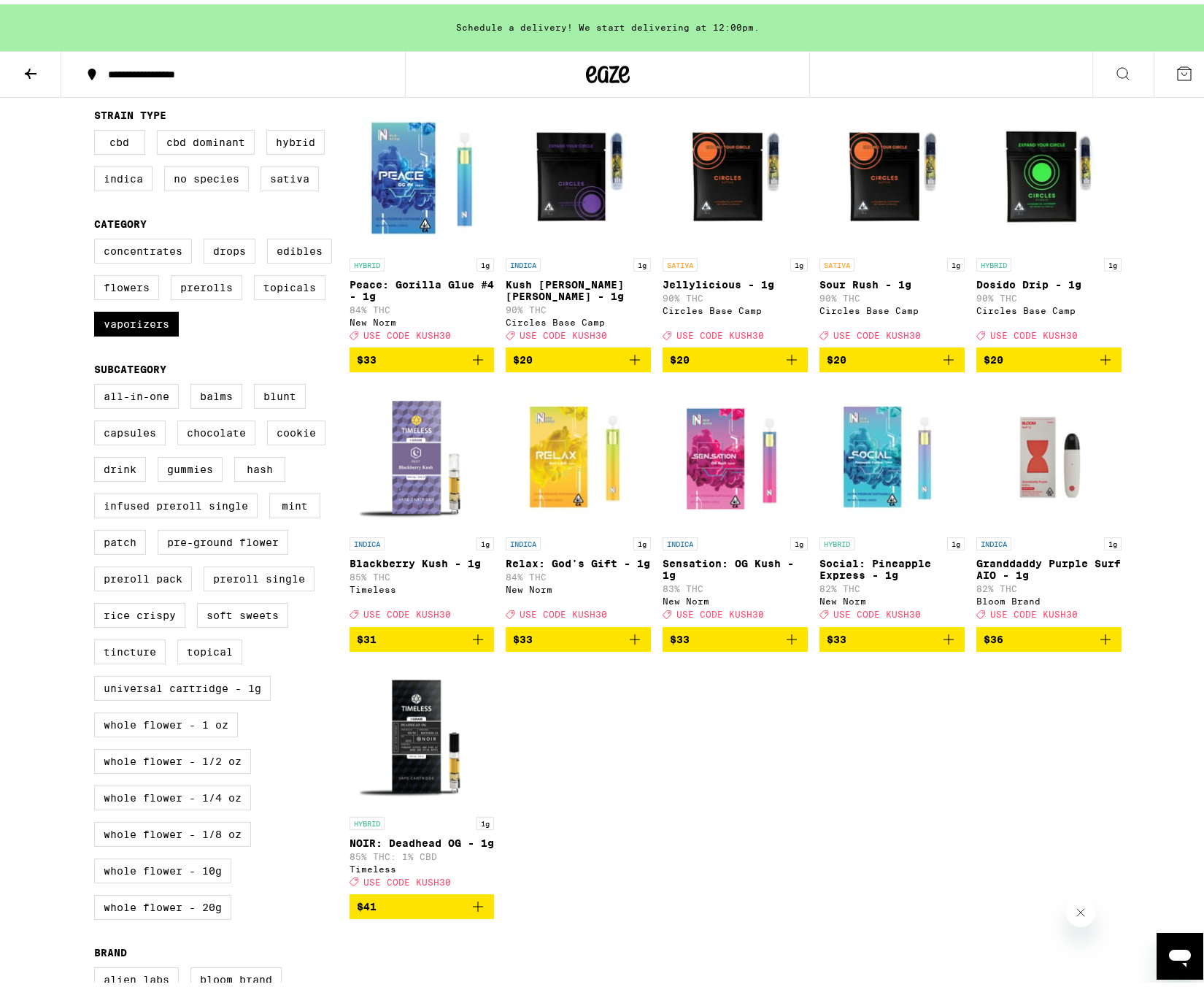  Describe the element at coordinates (123, 175) in the screenshot. I see `label: Indica` at that location.